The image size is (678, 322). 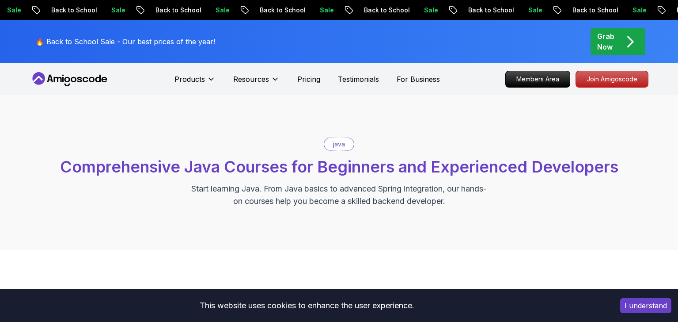 What do you see at coordinates (190, 79) in the screenshot?
I see `p: Products` at bounding box center [190, 79].